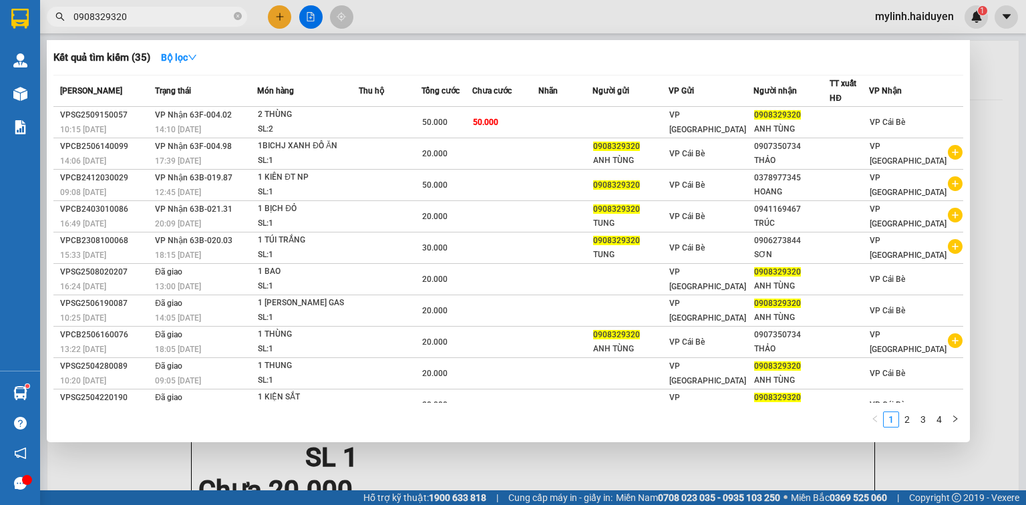 Image resolution: width=1026 pixels, height=505 pixels. I want to click on span: 50.000, so click(435, 122).